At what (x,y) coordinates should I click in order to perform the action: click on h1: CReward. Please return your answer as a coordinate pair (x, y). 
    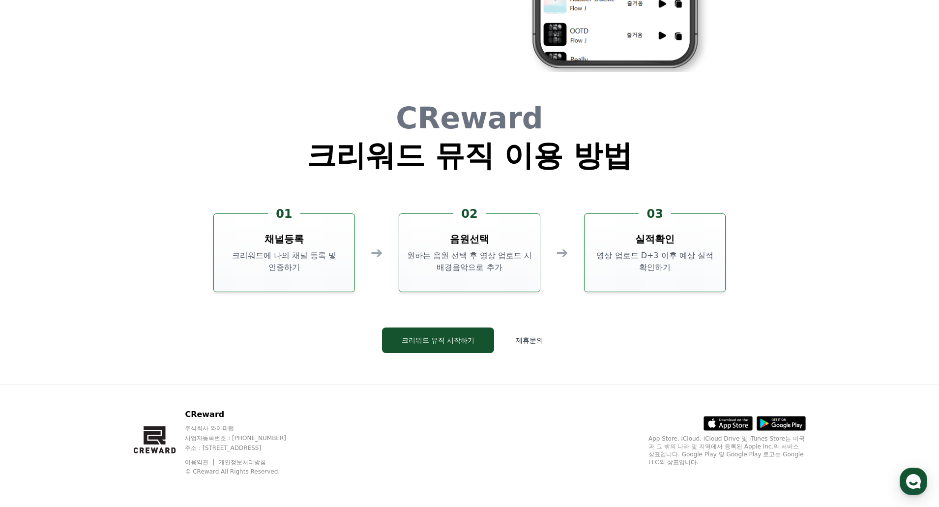
    Looking at the image, I should click on (469, 118).